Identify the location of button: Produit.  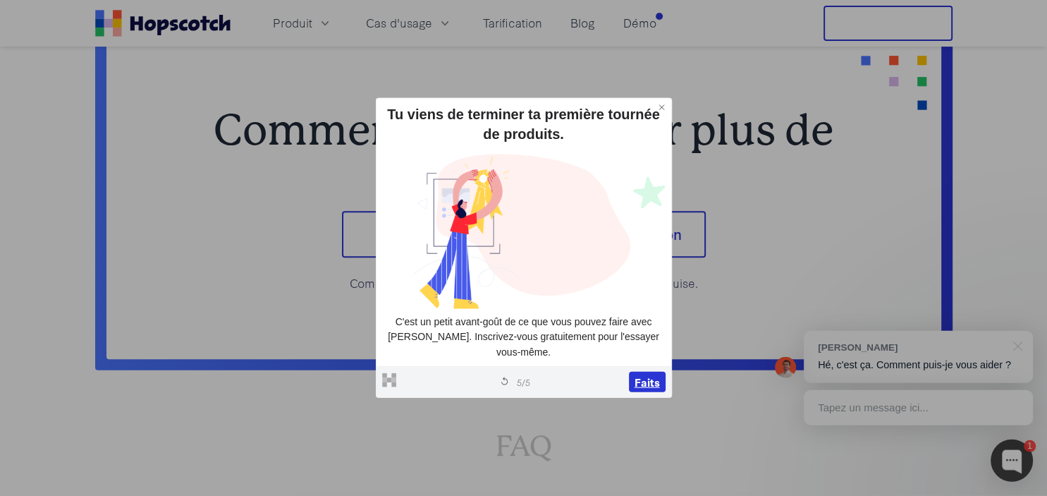
(302, 23).